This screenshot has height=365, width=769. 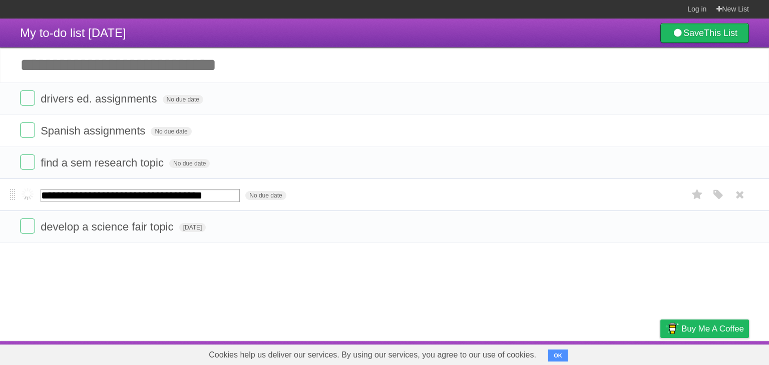 What do you see at coordinates (704, 329) in the screenshot?
I see `a: Buy me a coffee` at bounding box center [704, 329].